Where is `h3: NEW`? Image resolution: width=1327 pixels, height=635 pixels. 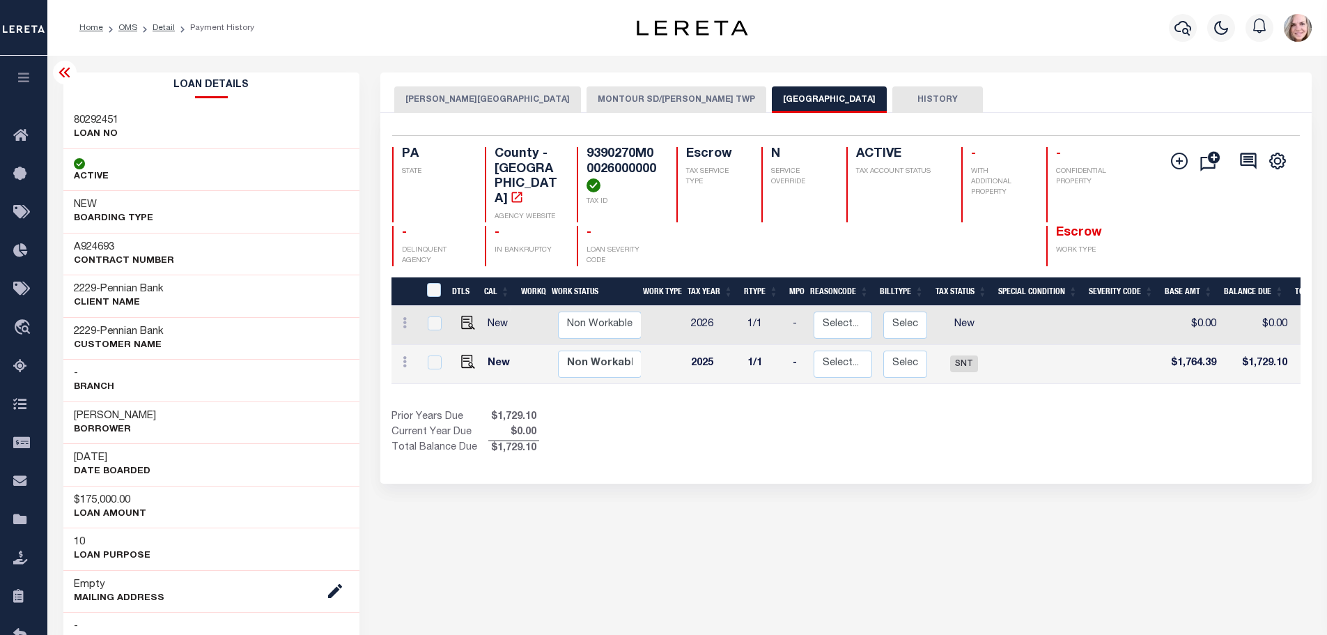 h3: NEW is located at coordinates (114, 205).